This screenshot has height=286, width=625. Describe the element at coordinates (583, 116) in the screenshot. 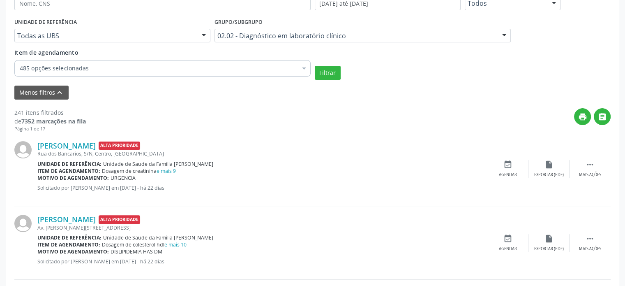

I see `button: print` at that location.